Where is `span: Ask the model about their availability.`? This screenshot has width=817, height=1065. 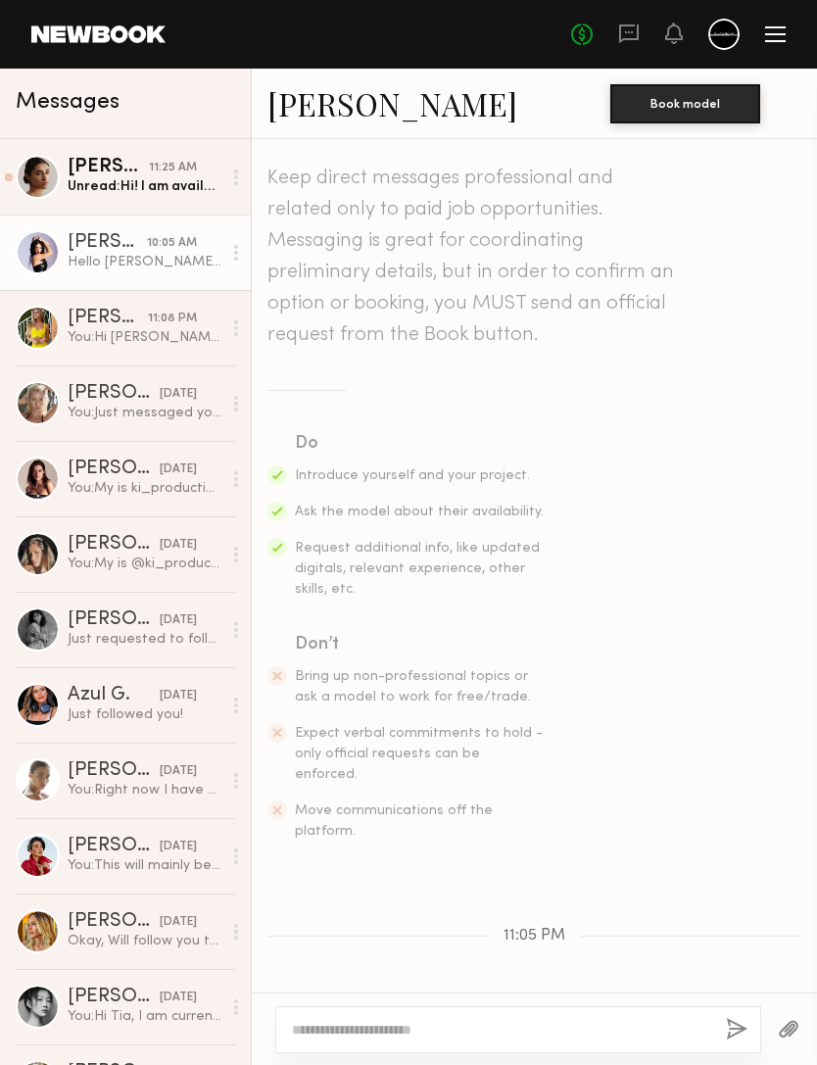
span: Ask the model about their availability. is located at coordinates (419, 511).